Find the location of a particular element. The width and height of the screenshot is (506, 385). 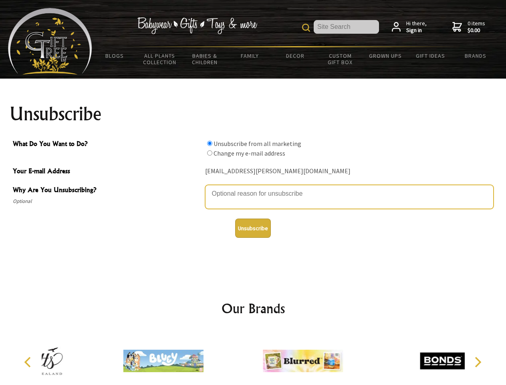

span: Why Are You Unsubscribing? is located at coordinates (107, 190).